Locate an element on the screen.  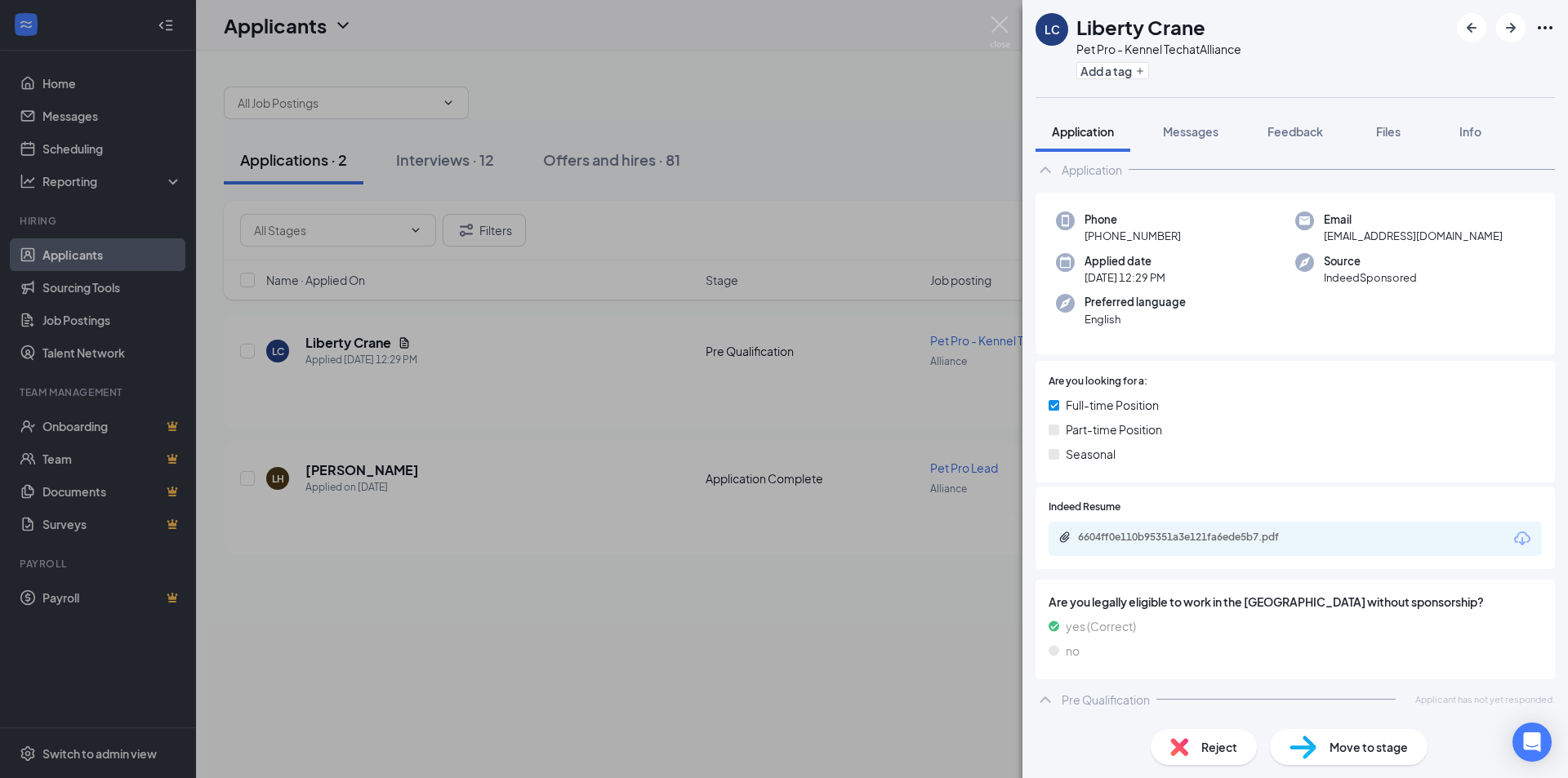
span: yes (Correct) is located at coordinates (1101, 626).